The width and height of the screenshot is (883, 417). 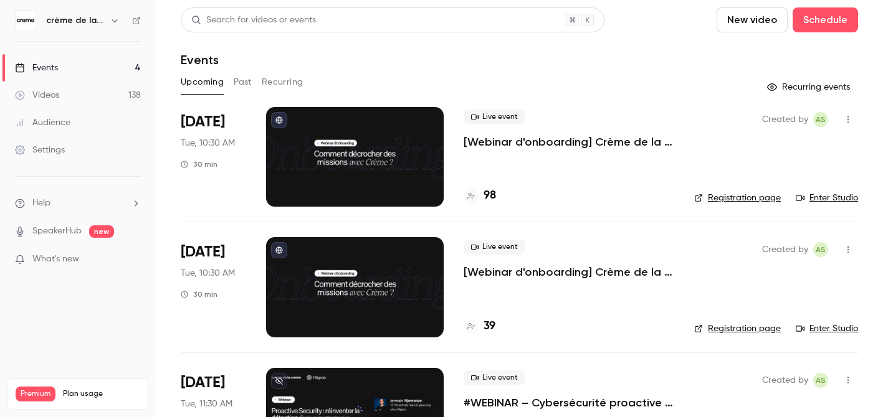 What do you see at coordinates (809, 87) in the screenshot?
I see `button: Recurring events` at bounding box center [809, 87].